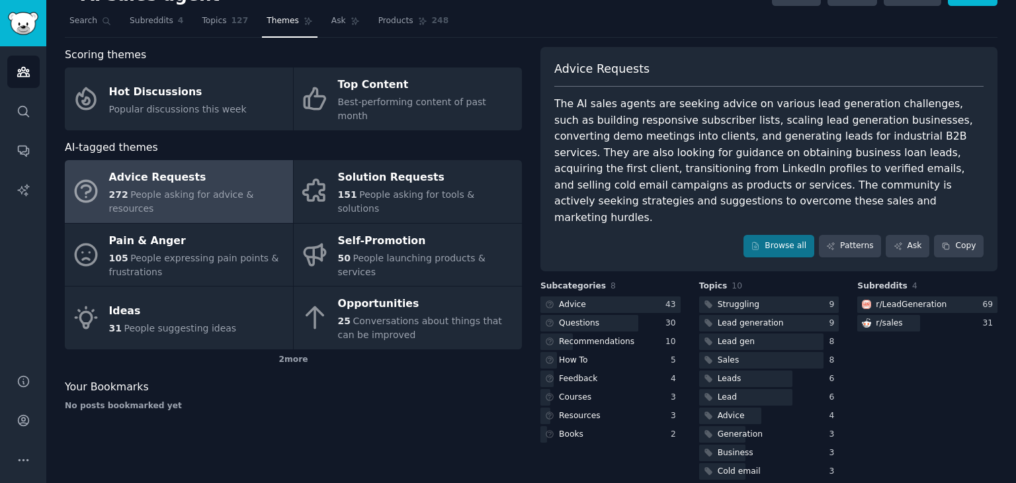 The image size is (1016, 483). Describe the element at coordinates (602, 69) in the screenshot. I see `span: Advice Requests` at that location.